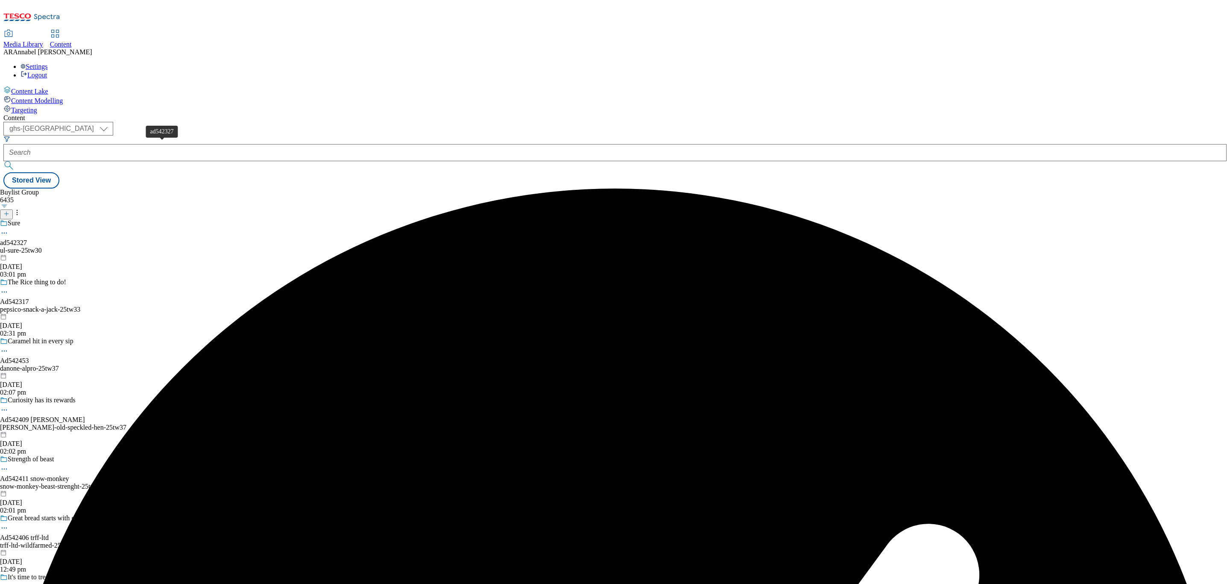 The height and width of the screenshot is (584, 1230). I want to click on span: Targeting, so click(24, 110).